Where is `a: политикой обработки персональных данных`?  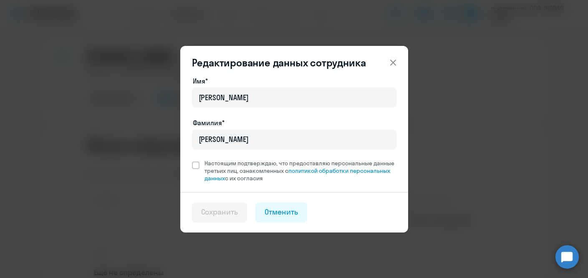
a: политикой обработки персональных данных is located at coordinates (297, 174).